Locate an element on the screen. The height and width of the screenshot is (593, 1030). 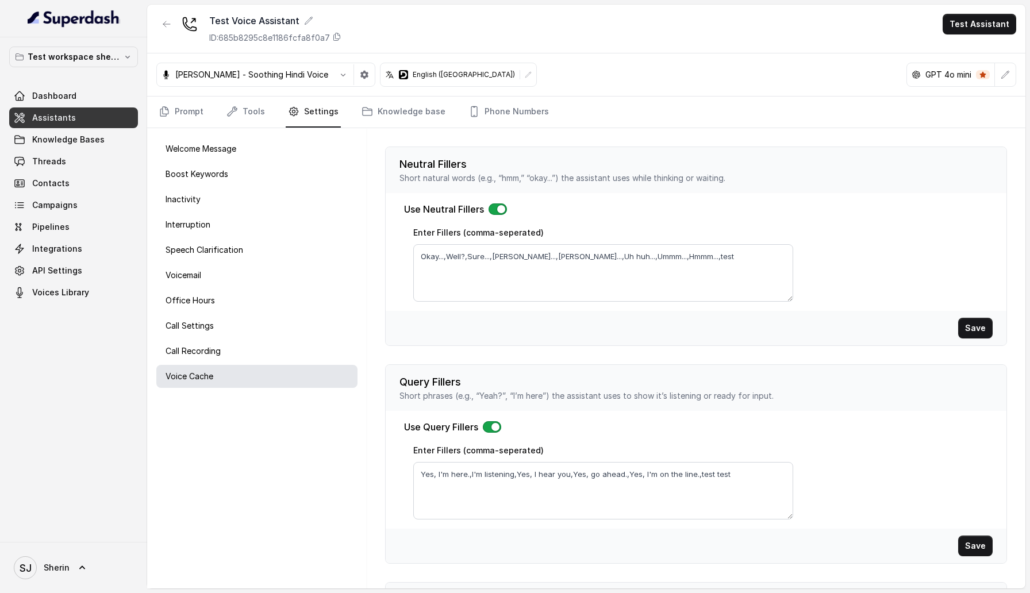
span: Pipelines is located at coordinates (51, 227).